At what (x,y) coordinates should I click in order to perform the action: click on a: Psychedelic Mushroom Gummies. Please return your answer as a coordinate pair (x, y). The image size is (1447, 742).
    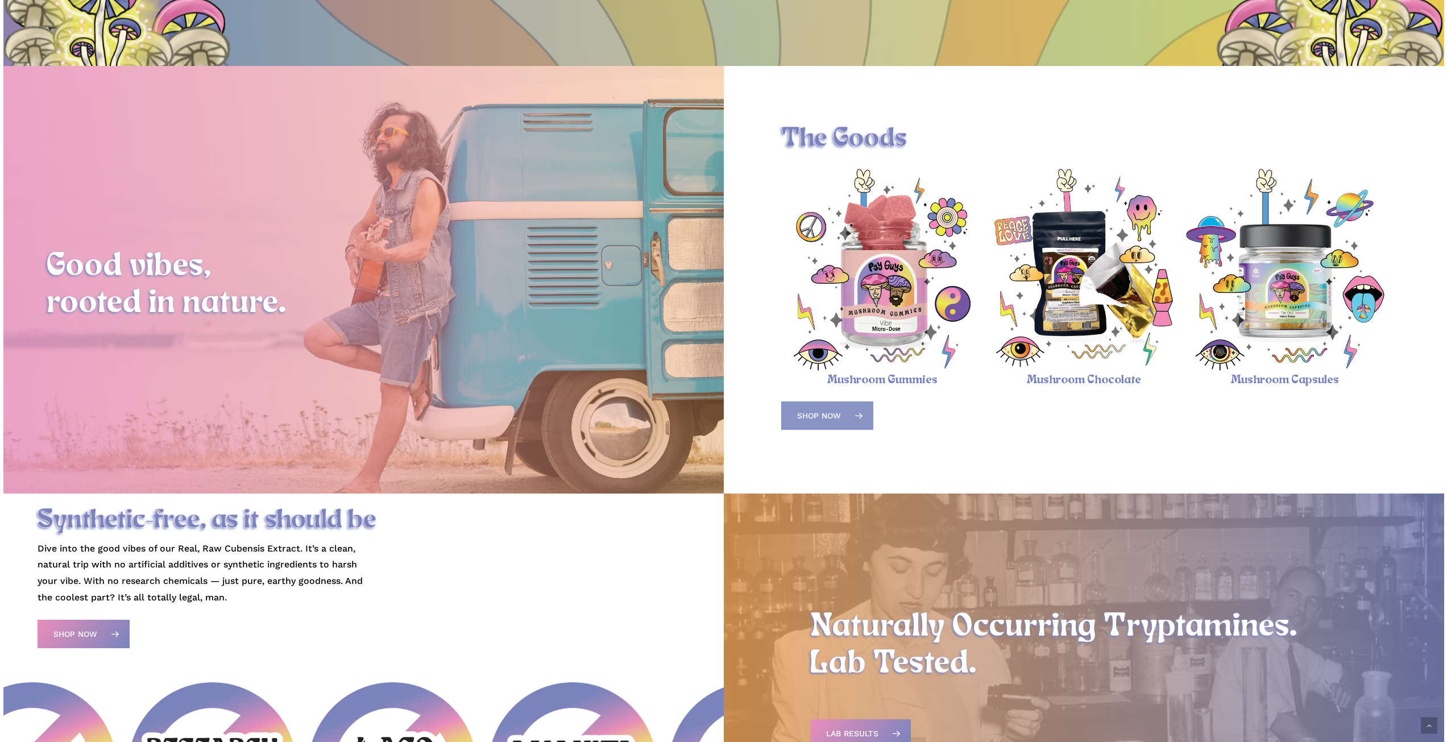
    Looking at the image, I should click on (882, 269).